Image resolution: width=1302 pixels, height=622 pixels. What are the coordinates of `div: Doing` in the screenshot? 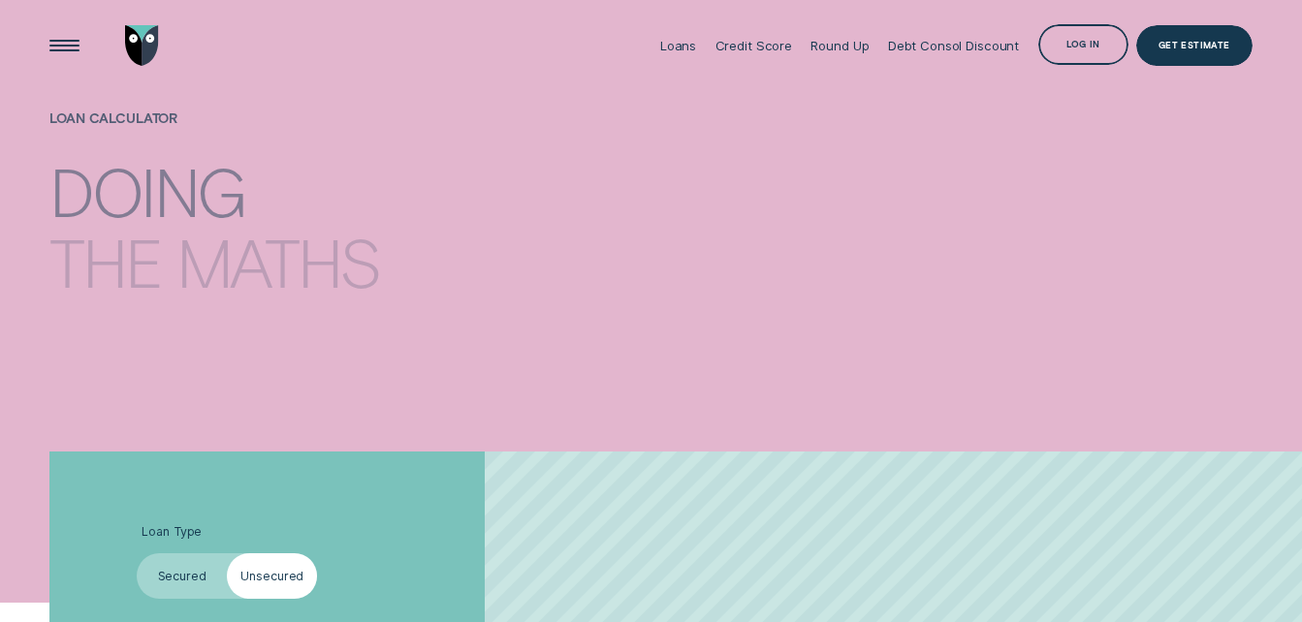 It's located at (146, 190).